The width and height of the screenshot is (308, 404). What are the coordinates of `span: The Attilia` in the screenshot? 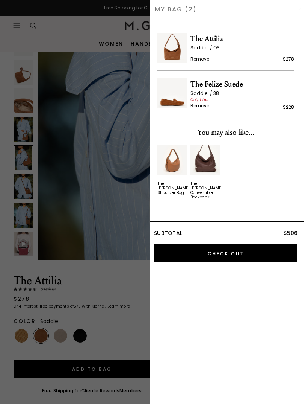 It's located at (243, 39).